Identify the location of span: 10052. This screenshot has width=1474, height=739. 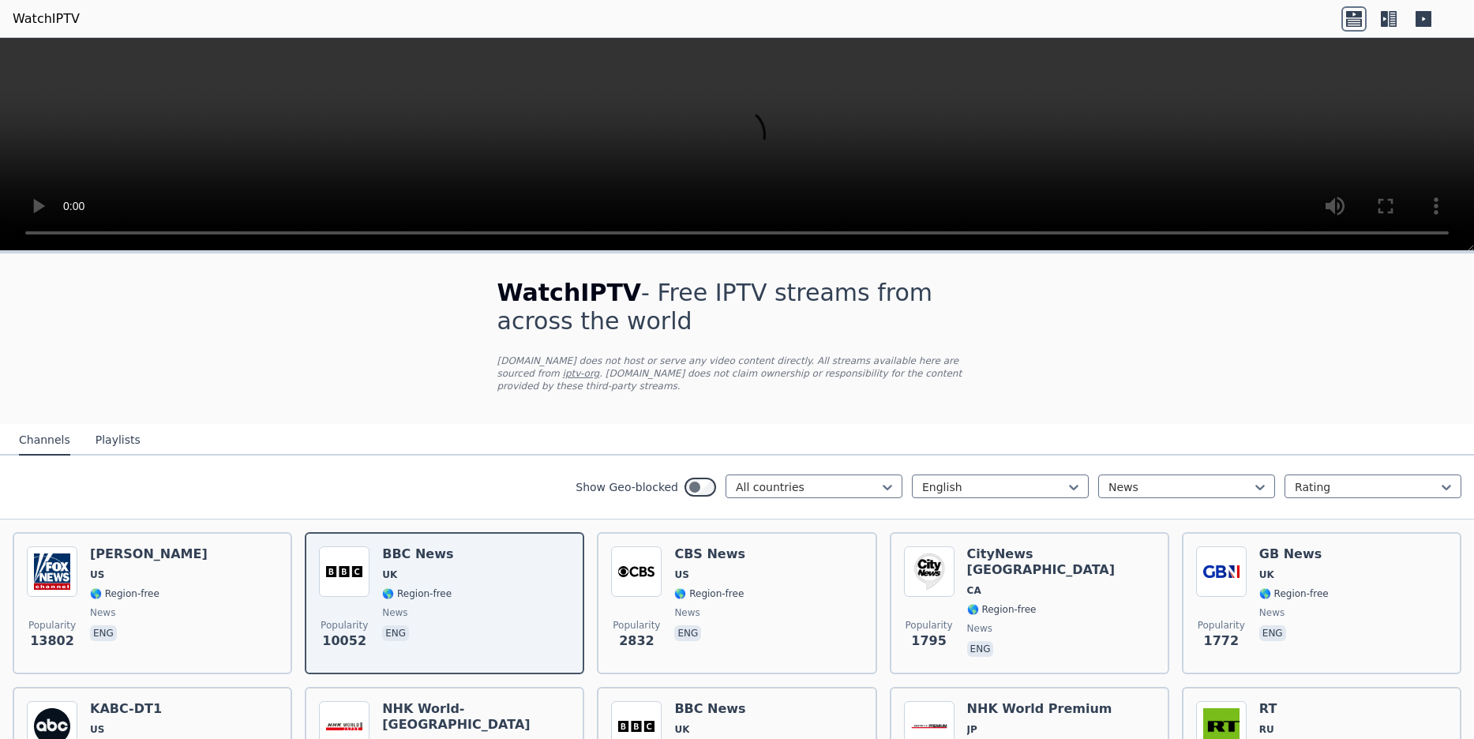
(344, 641).